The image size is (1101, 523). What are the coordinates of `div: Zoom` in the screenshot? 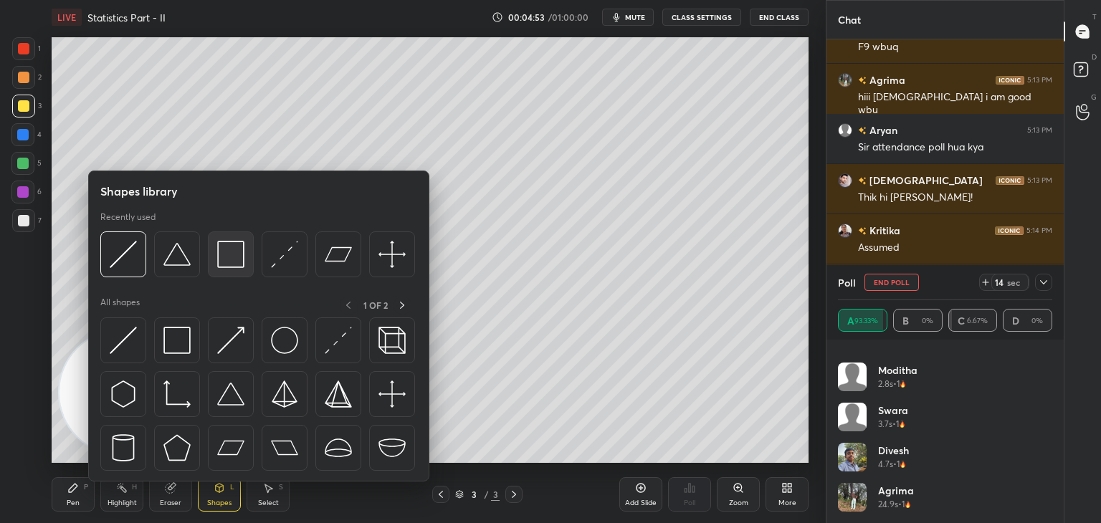 It's located at (738, 503).